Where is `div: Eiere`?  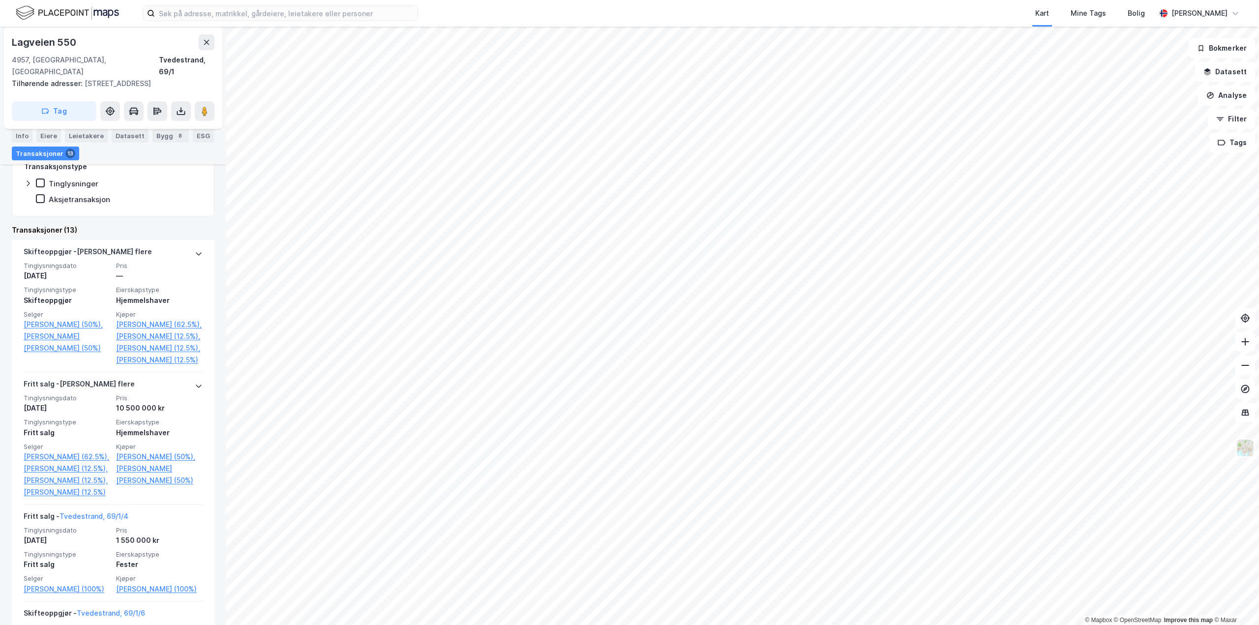 div: Eiere is located at coordinates (49, 136).